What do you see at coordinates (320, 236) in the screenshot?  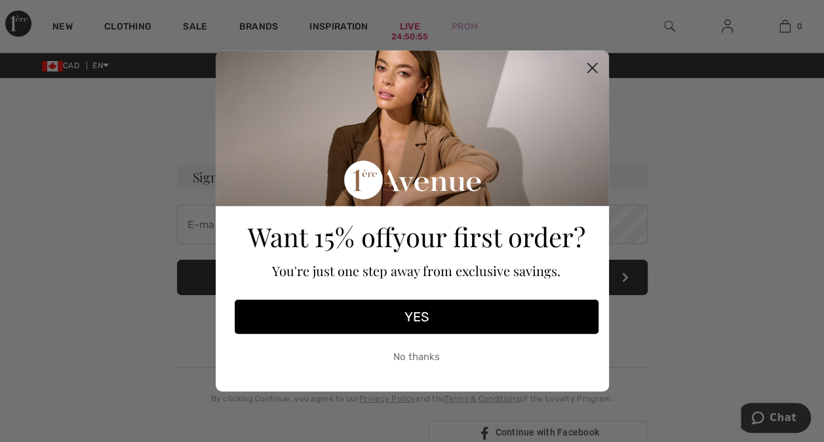 I see `span: Want 15% off` at bounding box center [320, 236].